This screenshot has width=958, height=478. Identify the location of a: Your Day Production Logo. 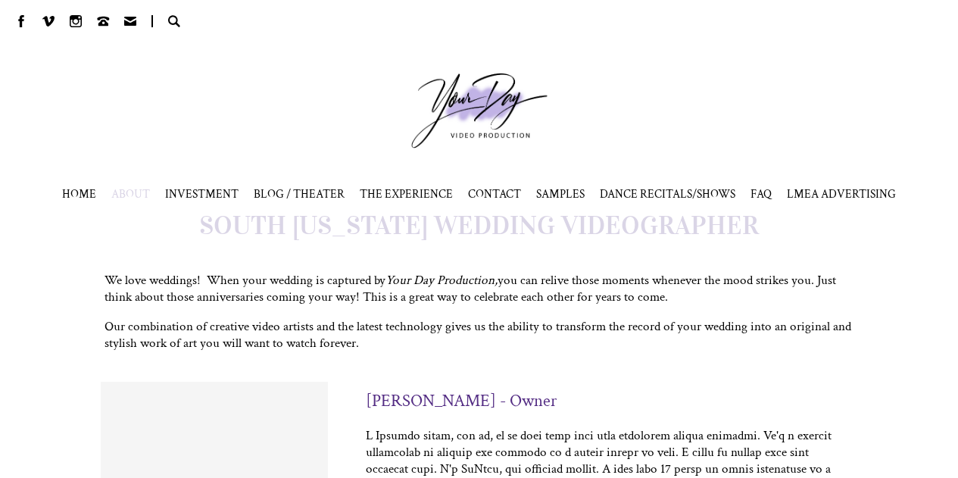
(479, 111).